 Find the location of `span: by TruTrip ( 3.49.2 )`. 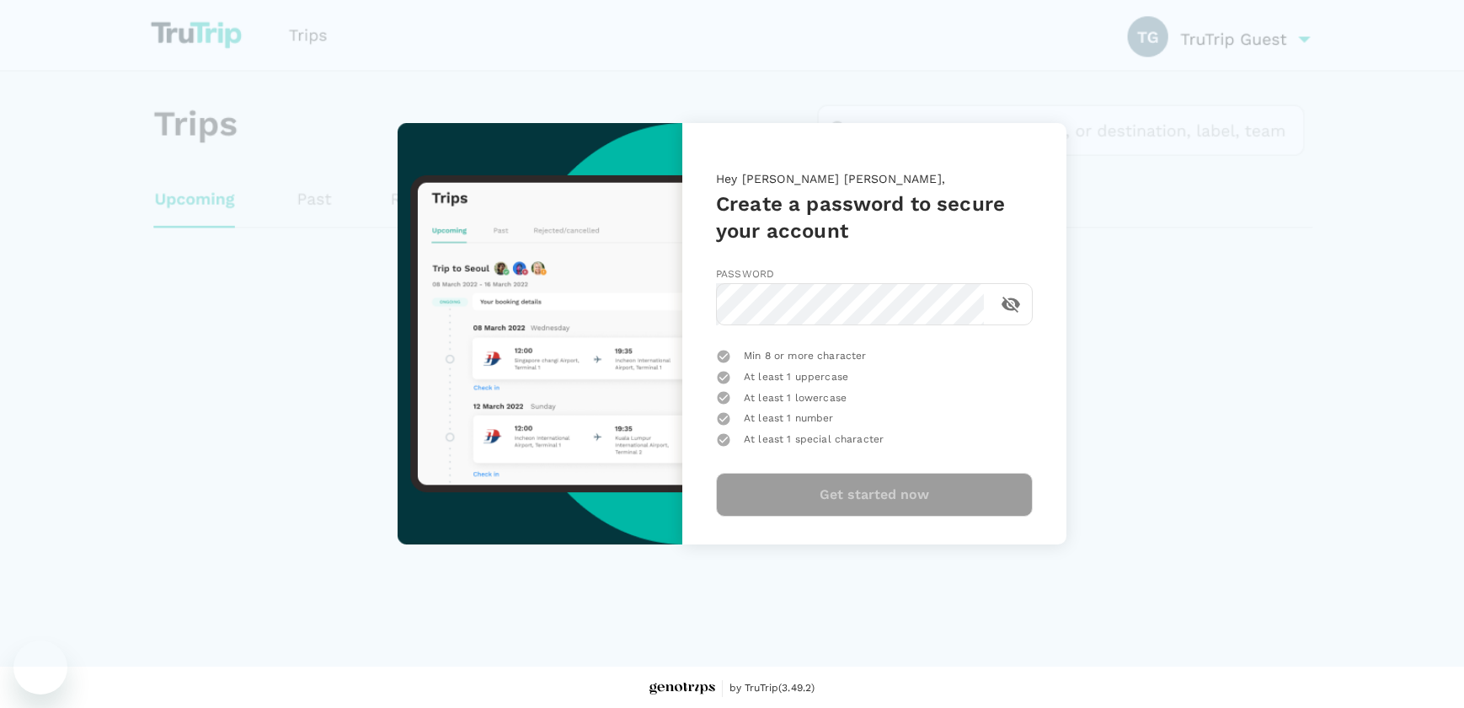

span: by TruTrip ( 3.49.2 ) is located at coordinates (773, 688).